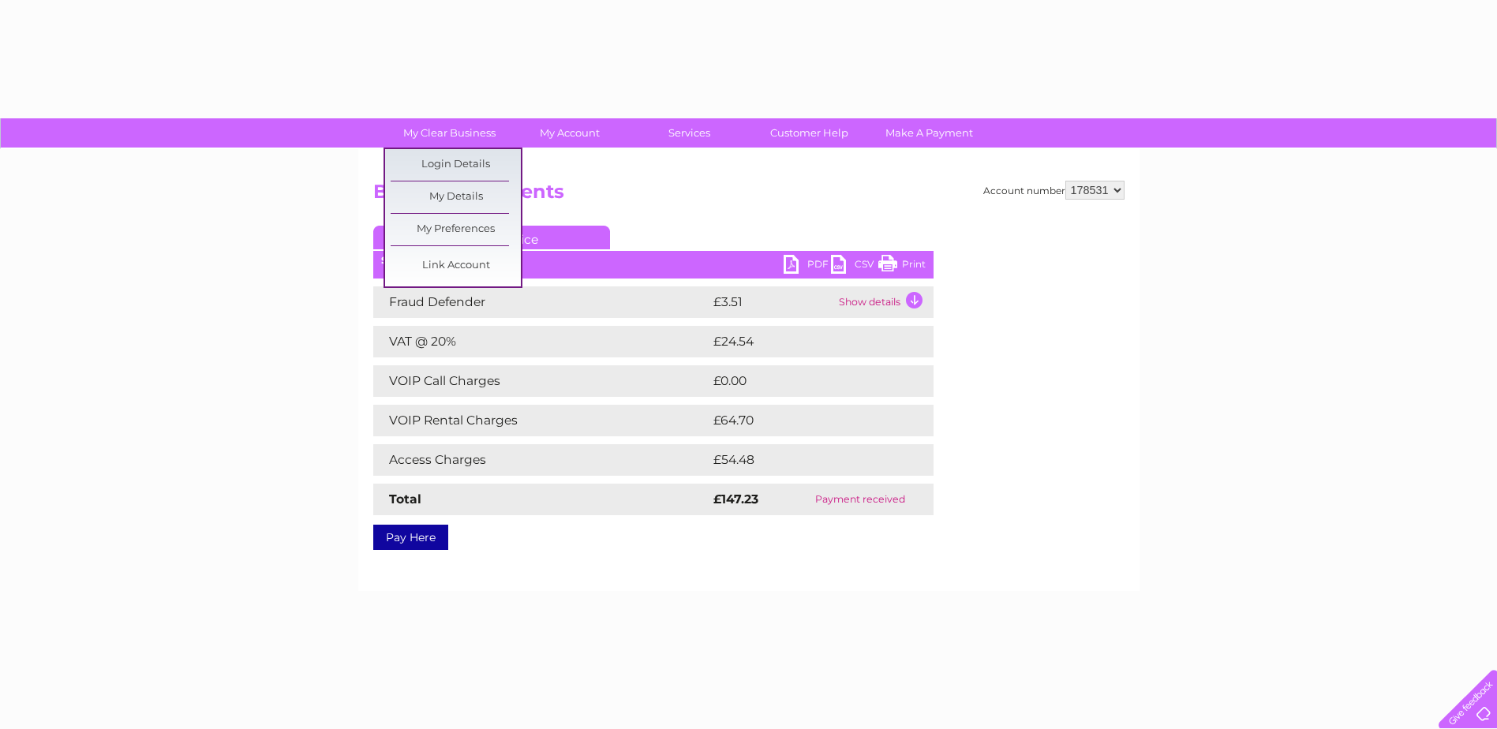 The width and height of the screenshot is (1497, 729). Describe the element at coordinates (803, 381) in the screenshot. I see `td: £0.00` at that location.